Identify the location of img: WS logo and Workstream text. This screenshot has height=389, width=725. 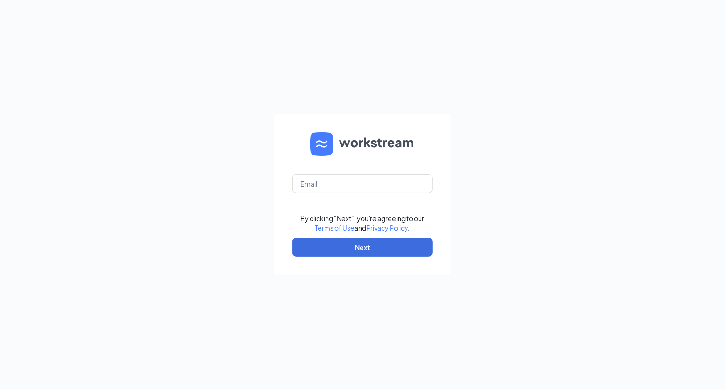
(363, 144).